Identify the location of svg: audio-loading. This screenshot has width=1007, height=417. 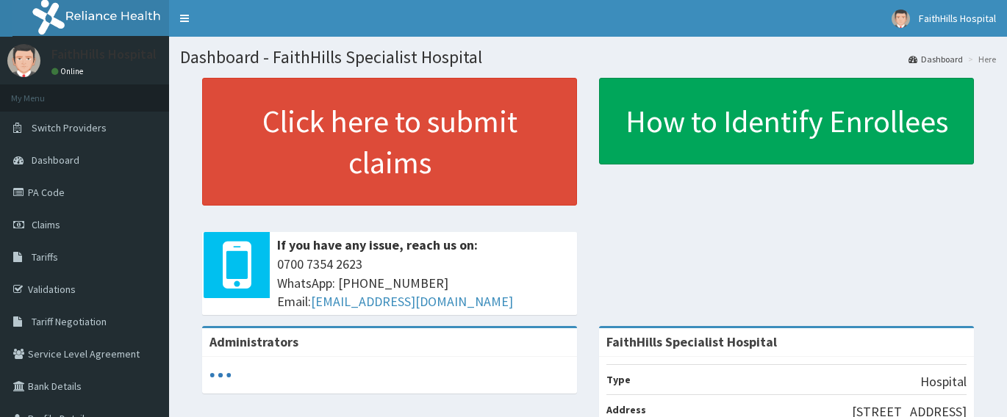
(220, 376).